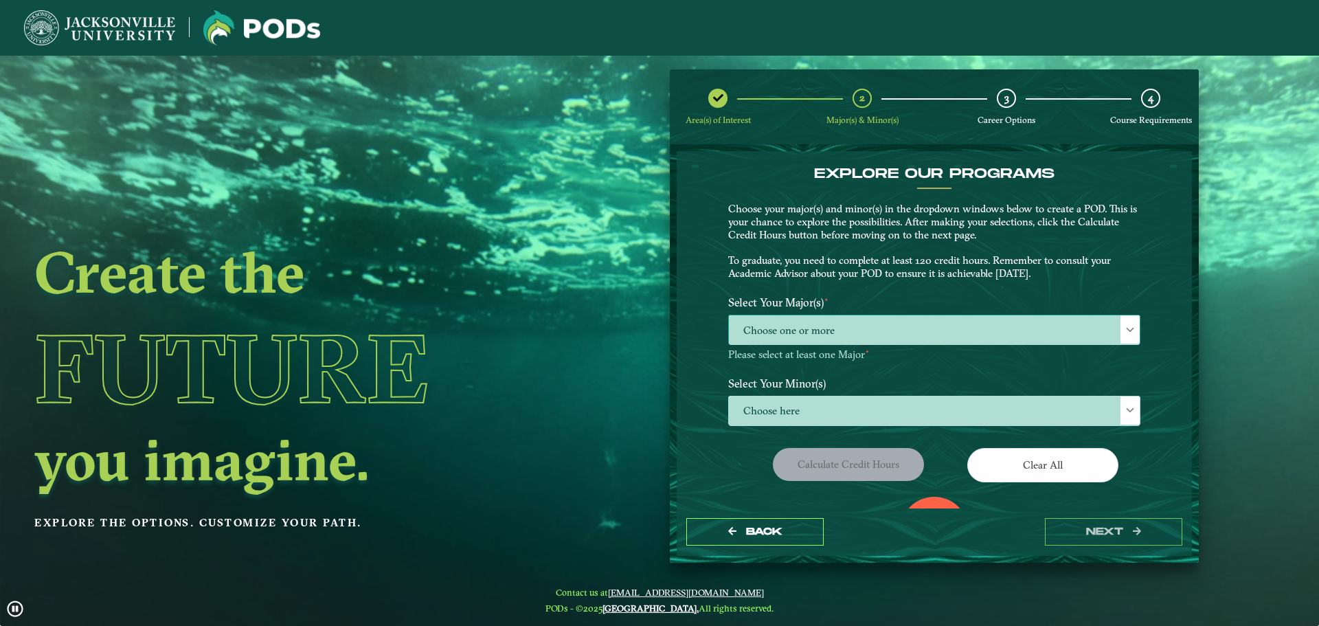 This screenshot has height=626, width=1319. What do you see at coordinates (934, 174) in the screenshot?
I see `h4: EXPLORE OUR PROGRAMS` at bounding box center [934, 174].